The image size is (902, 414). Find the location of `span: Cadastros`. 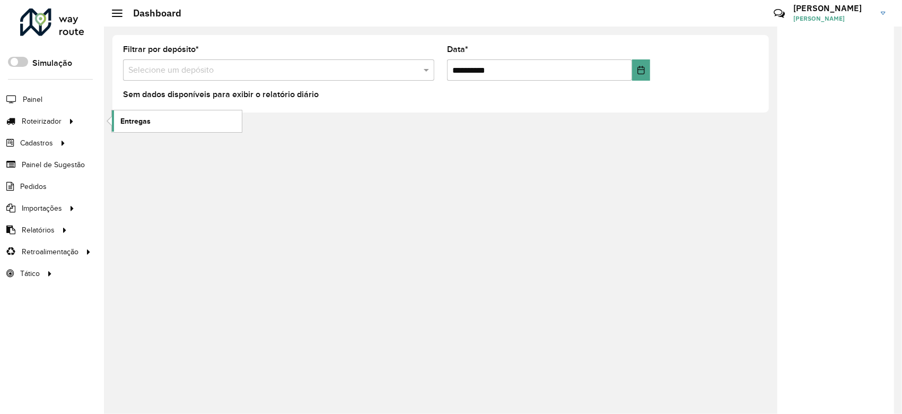

span: Cadastros is located at coordinates (37, 143).